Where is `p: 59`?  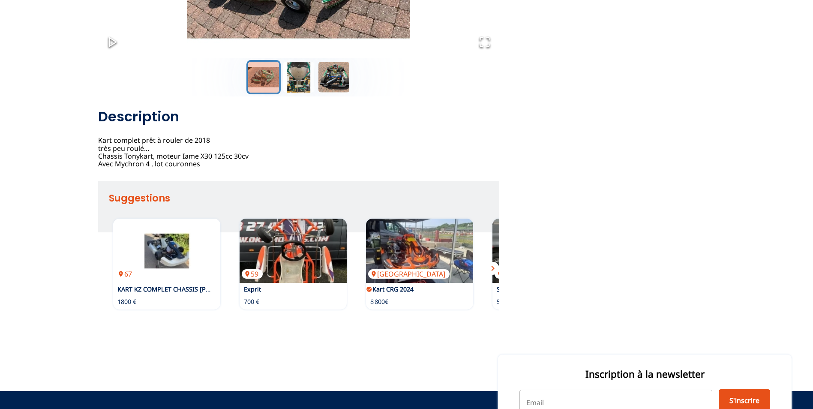
p: 59 is located at coordinates (252, 274).